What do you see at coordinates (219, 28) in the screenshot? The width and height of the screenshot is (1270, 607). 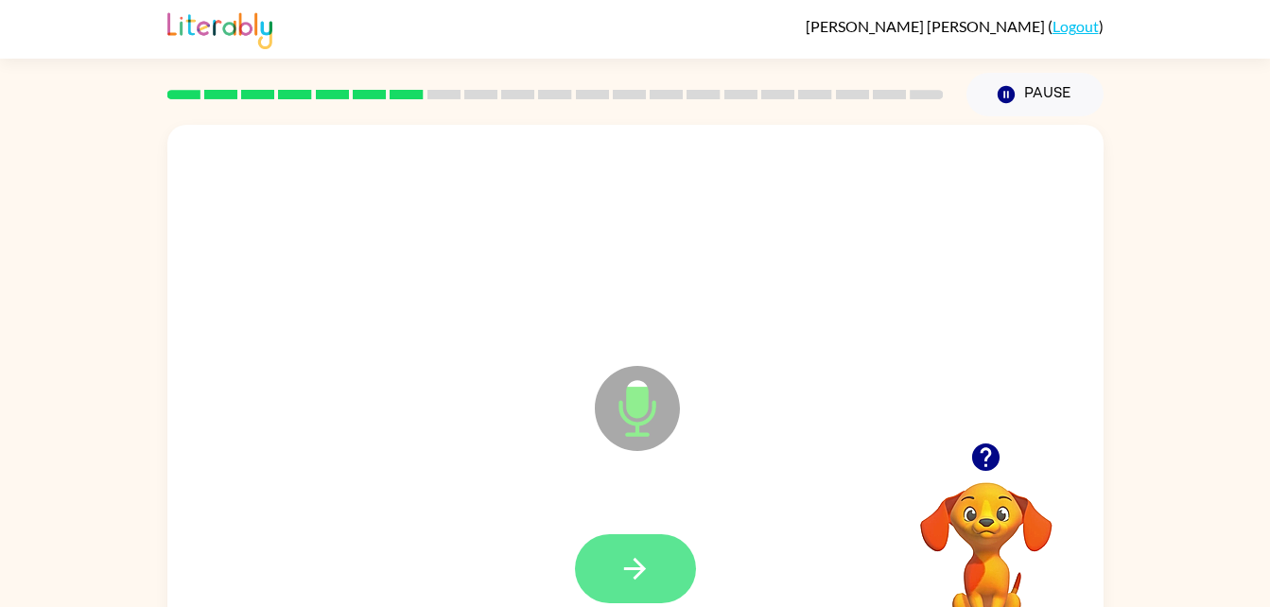 I see `img: Literably` at bounding box center [219, 28].